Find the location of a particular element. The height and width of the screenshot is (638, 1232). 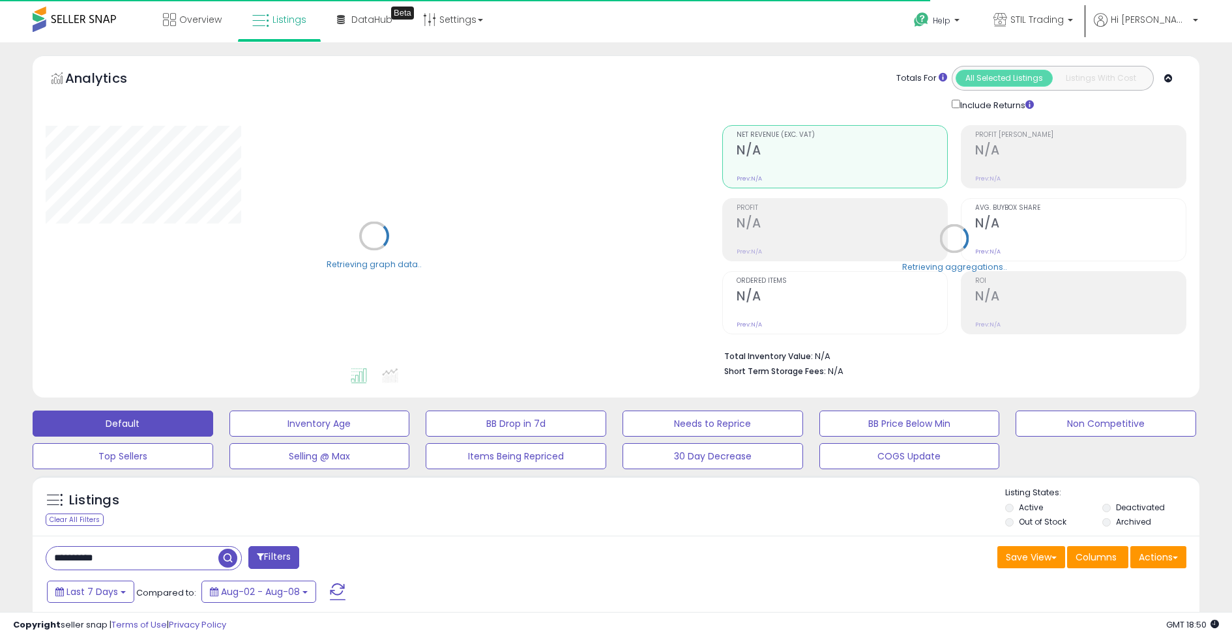

button: Filters is located at coordinates (274, 557).